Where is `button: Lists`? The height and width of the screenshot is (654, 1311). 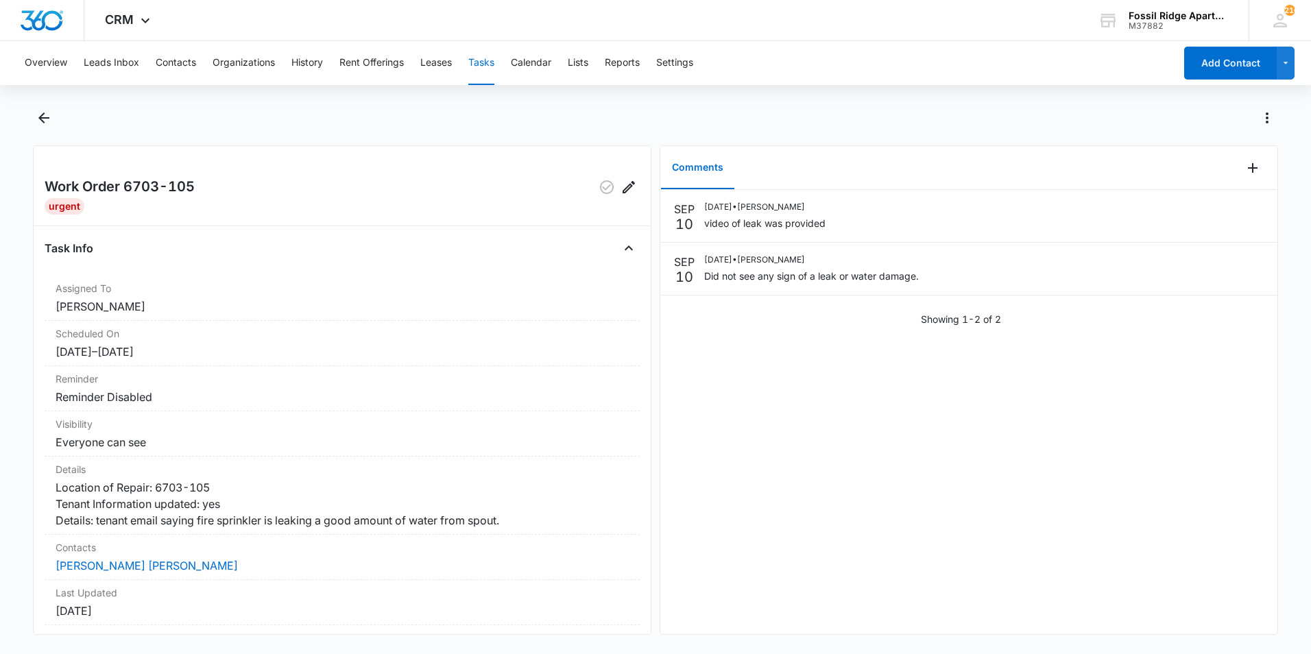 button: Lists is located at coordinates (578, 63).